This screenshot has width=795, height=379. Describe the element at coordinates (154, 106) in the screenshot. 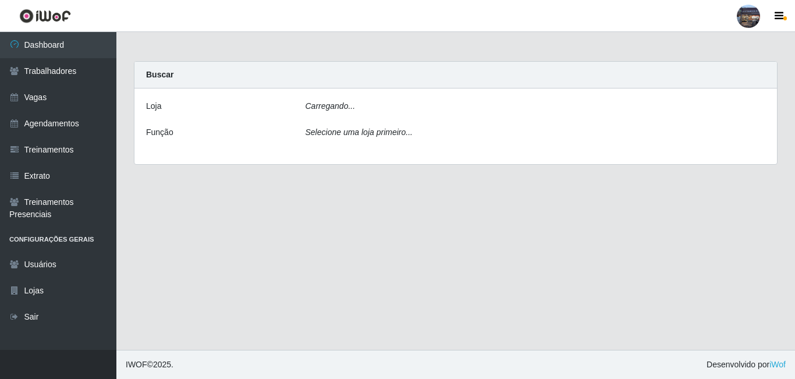

I see `label: Loja` at that location.